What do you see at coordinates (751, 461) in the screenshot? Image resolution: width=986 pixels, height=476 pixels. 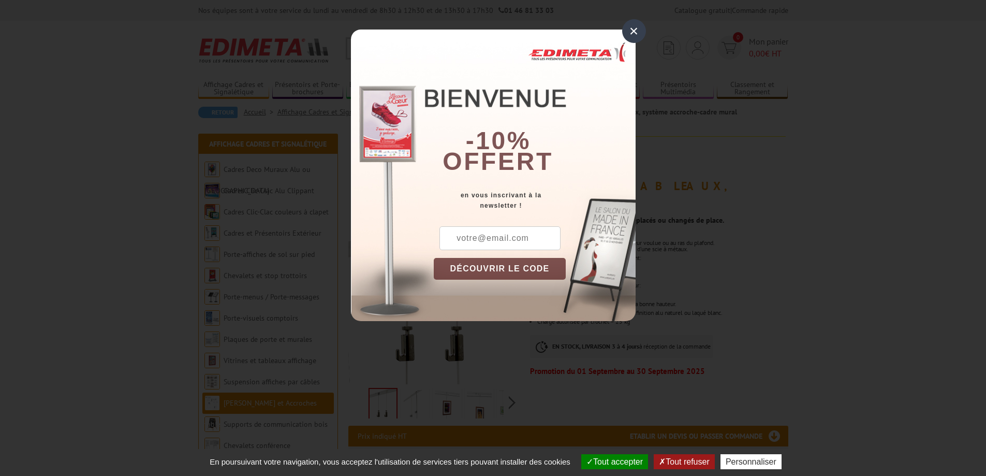 I see `button: Personnaliser (fenêtre modale)` at bounding box center [751, 461].